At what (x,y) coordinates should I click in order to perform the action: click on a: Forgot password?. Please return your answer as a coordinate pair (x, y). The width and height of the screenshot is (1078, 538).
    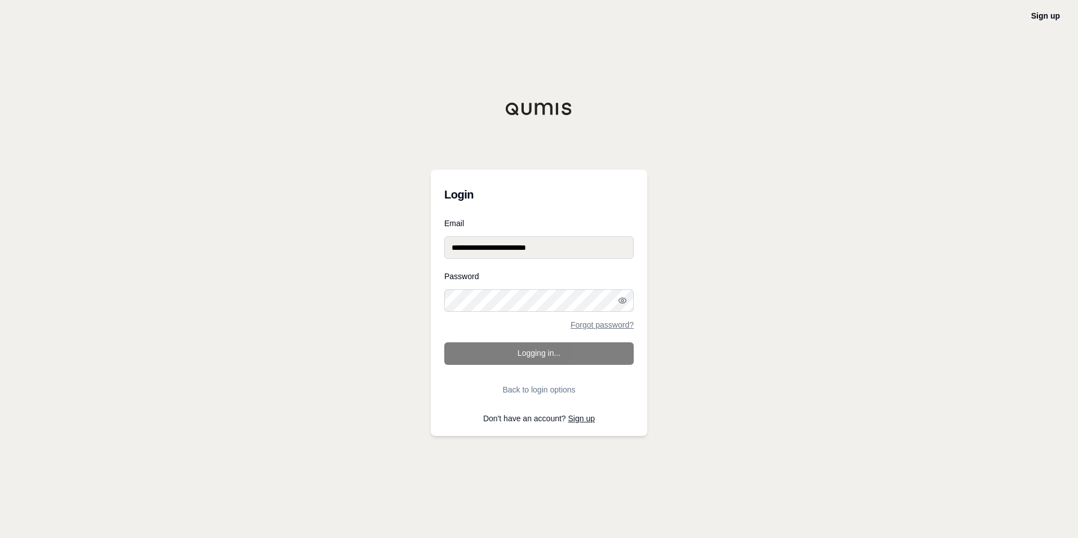
    Looking at the image, I should click on (602, 325).